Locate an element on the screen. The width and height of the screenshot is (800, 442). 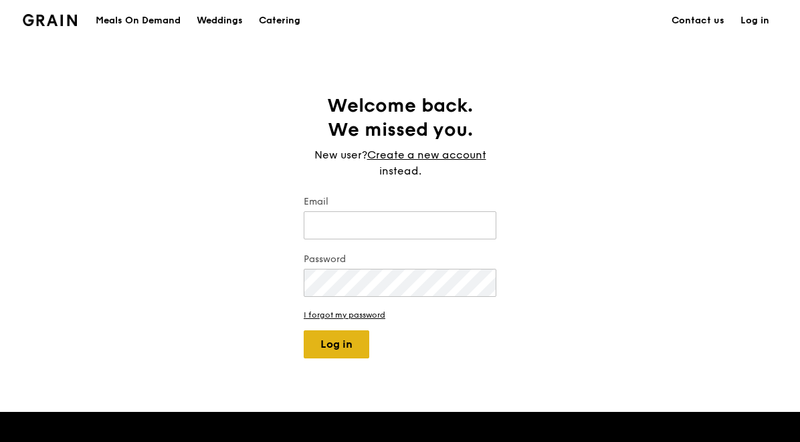
a: Catering is located at coordinates (280, 21).